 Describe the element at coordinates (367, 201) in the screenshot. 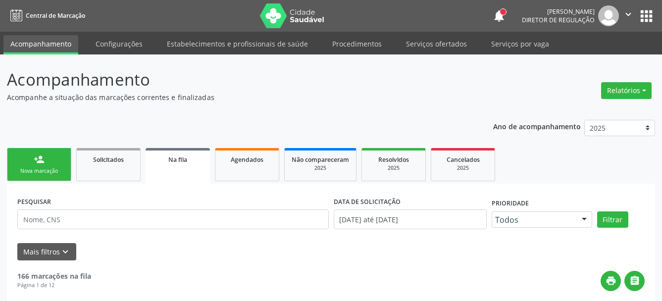

I see `label: DATA DE SOLICITAÇÃO` at that location.